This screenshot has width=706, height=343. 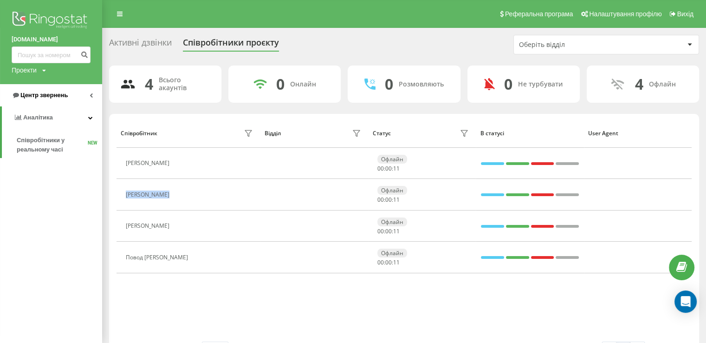 What do you see at coordinates (52, 117) in the screenshot?
I see `a: Аналiтика` at bounding box center [52, 117].